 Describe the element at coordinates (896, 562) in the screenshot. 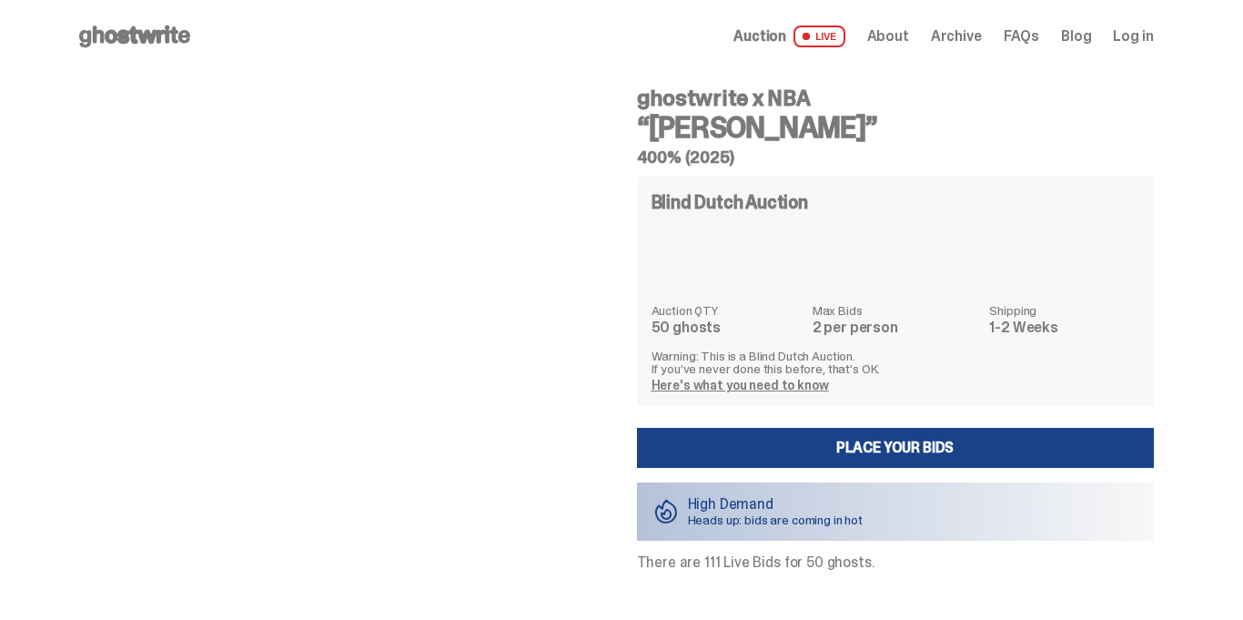

I see `p: There are 111 Live Bids for 50 ghosts.` at that location.